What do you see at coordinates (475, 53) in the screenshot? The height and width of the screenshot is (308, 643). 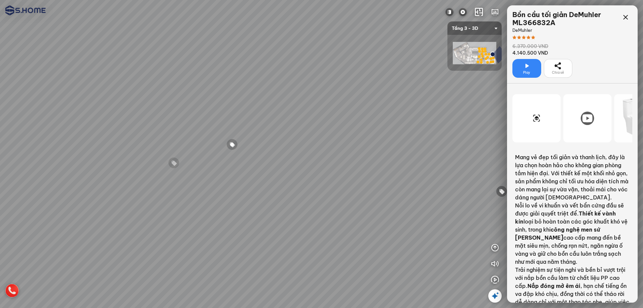 I see `img: shome_ha_dong_l_734JT7MRRNHH.png` at bounding box center [475, 53].